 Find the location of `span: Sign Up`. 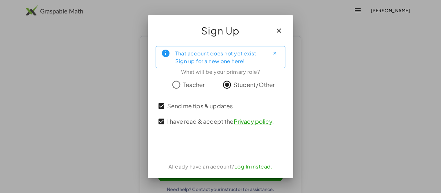

span: Sign Up is located at coordinates (221, 31).